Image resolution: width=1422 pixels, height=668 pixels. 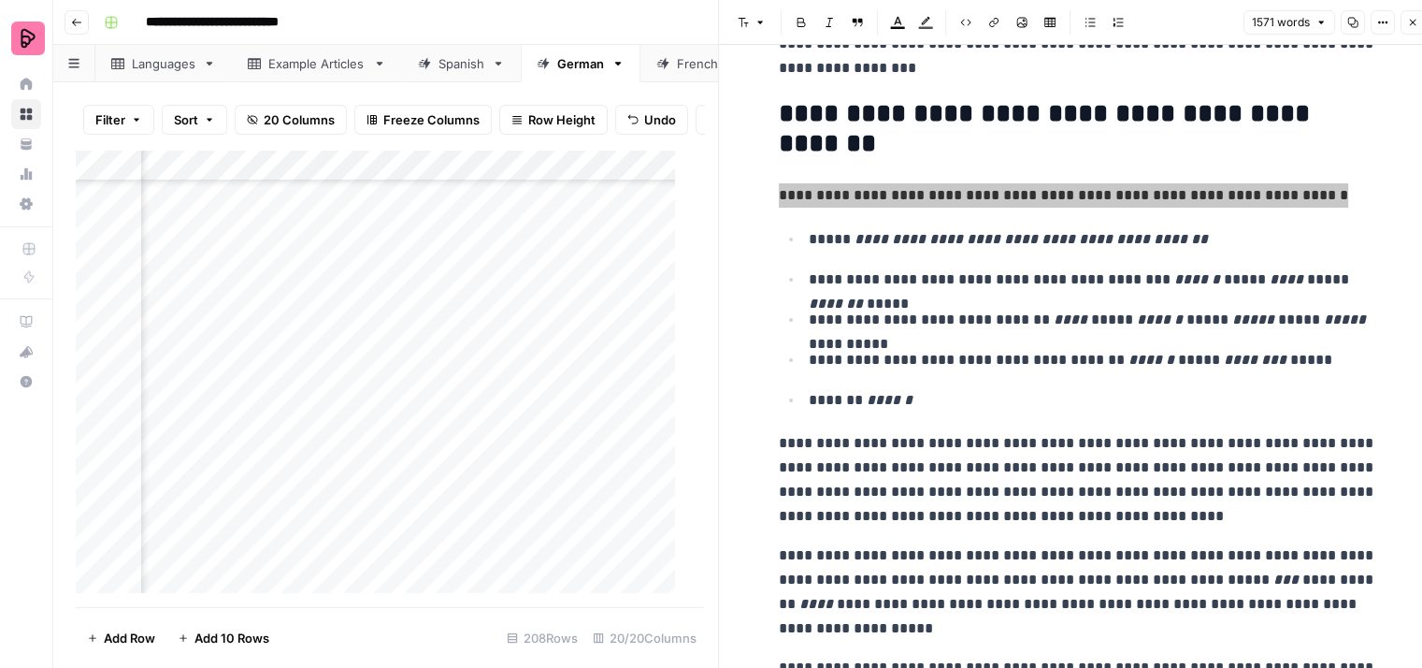 What do you see at coordinates (644, 638) in the screenshot?
I see `div: 20/20 Columns` at bounding box center [644, 638].